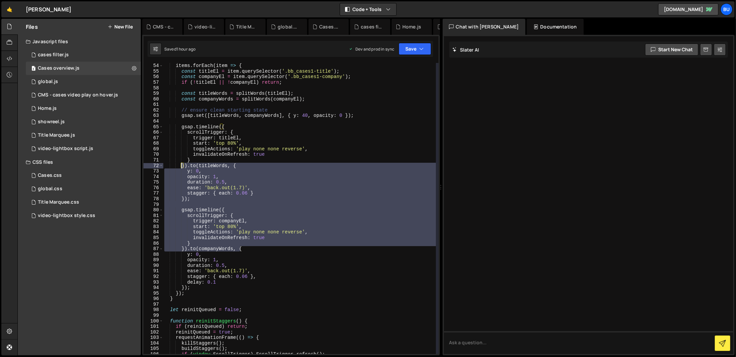 This screenshot has width=736, height=357. I want to click on div: 61, so click(153, 105).